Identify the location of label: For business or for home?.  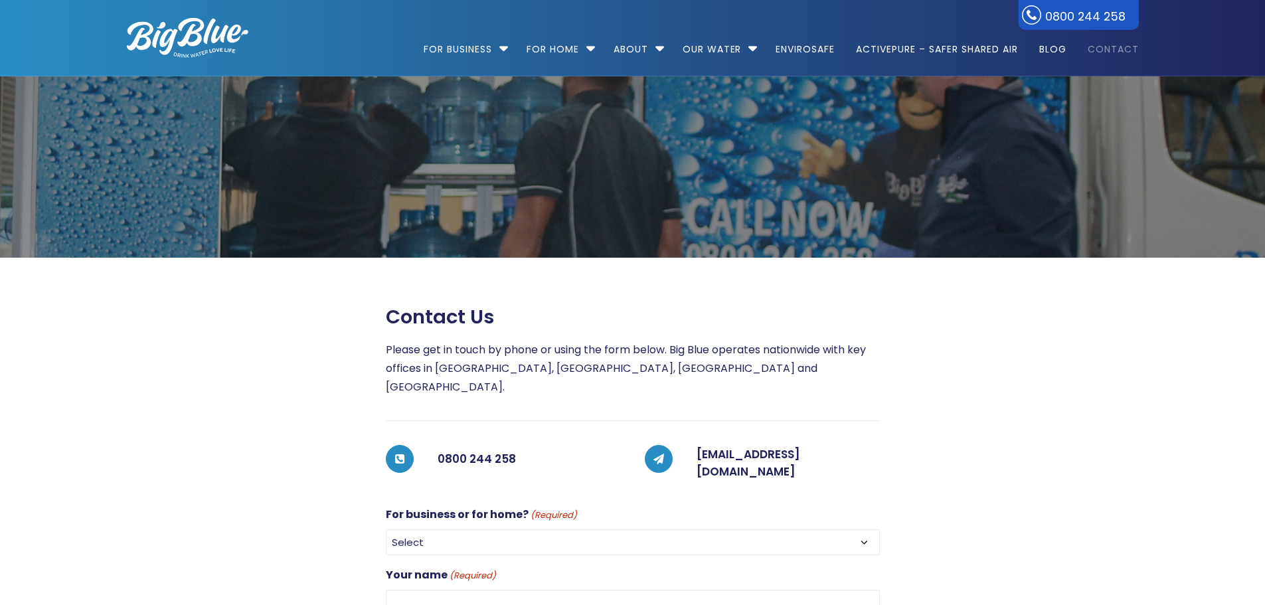
(482, 515).